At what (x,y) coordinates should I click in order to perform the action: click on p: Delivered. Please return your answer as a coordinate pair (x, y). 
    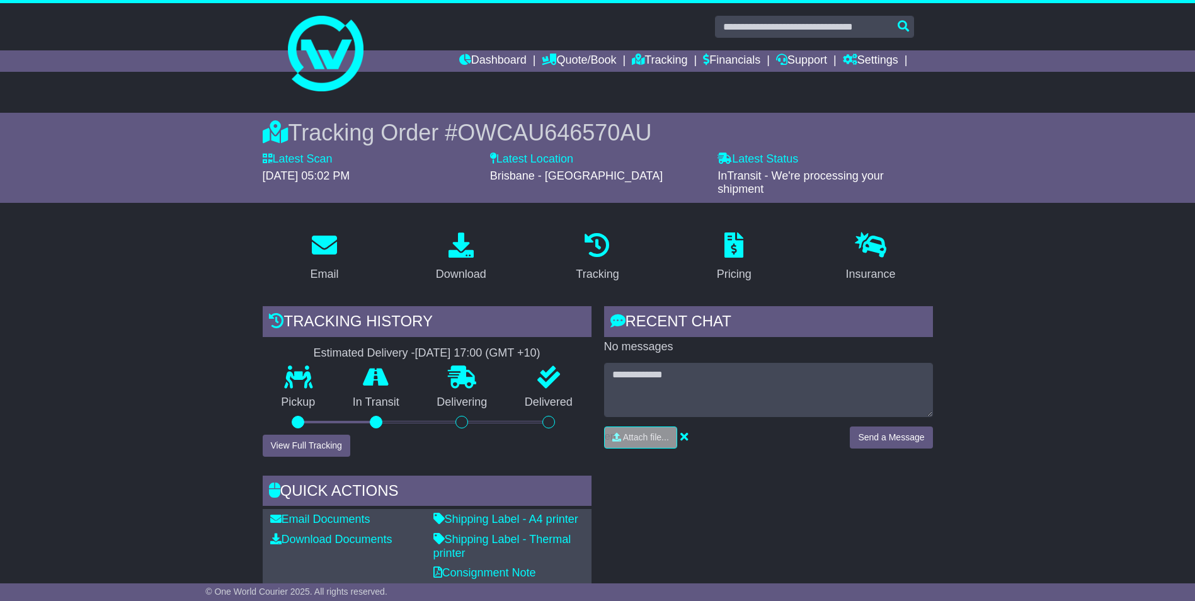
    Looking at the image, I should click on (549, 402).